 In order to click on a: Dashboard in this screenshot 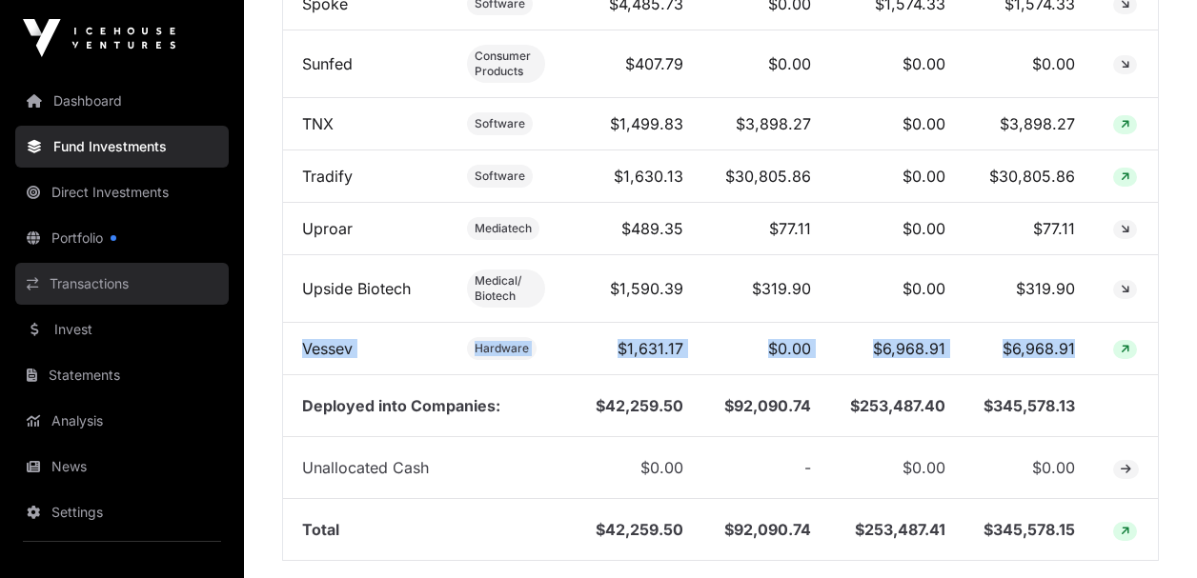, I will do `click(122, 101)`.